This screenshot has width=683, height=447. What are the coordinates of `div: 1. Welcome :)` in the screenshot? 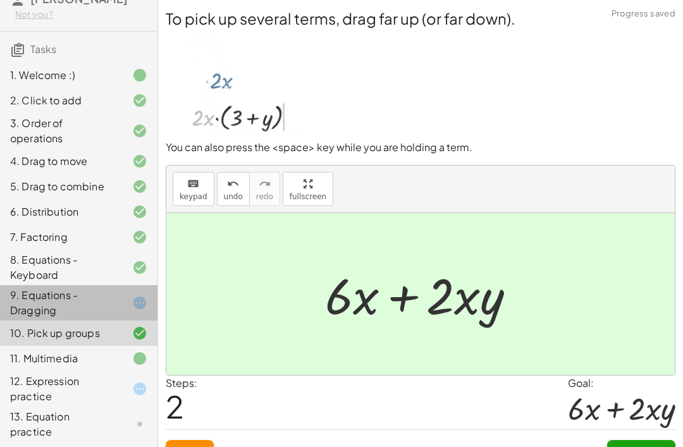 It's located at (61, 75).